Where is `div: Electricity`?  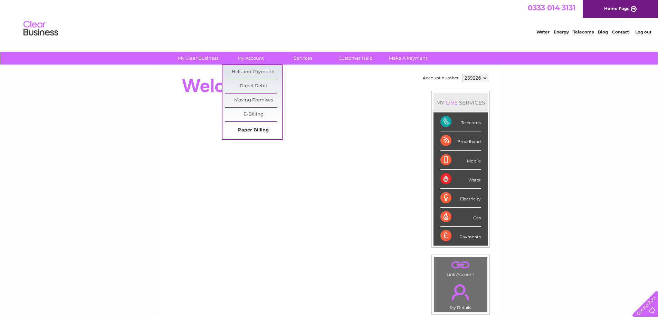 div: Electricity is located at coordinates (460, 198).